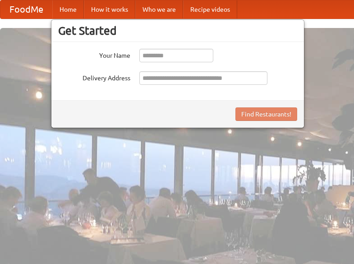  Describe the element at coordinates (210, 9) in the screenshot. I see `a: Recipe videos` at that location.